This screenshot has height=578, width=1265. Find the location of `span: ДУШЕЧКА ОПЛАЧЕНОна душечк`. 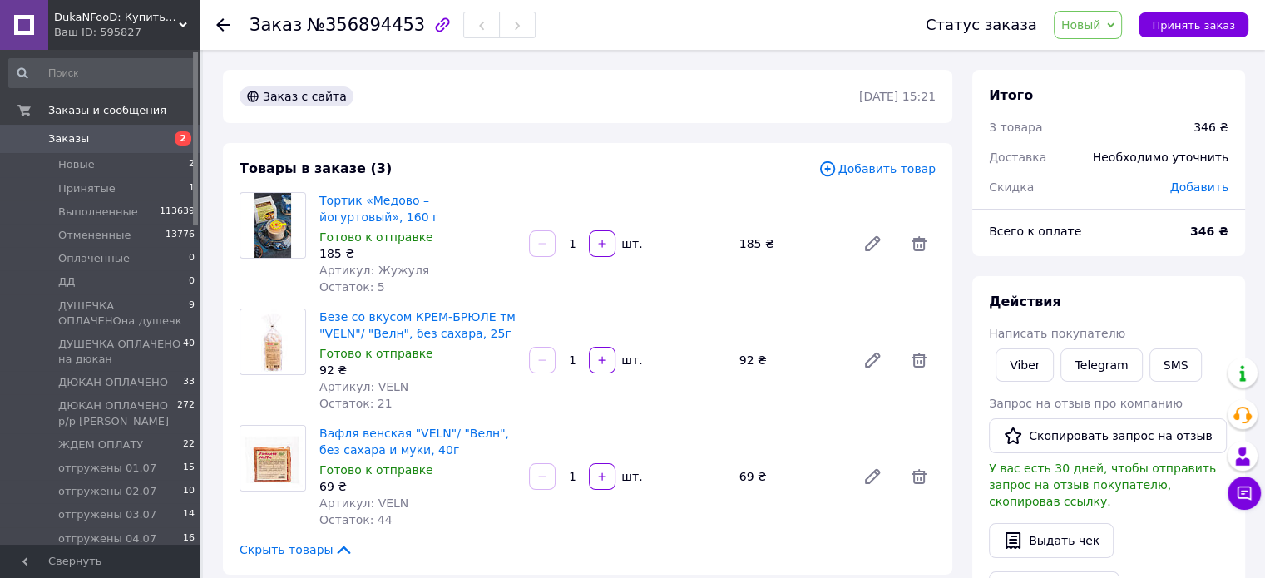

span: ДУШЕЧКА ОПЛАЧЕНОна душечк is located at coordinates (123, 314).